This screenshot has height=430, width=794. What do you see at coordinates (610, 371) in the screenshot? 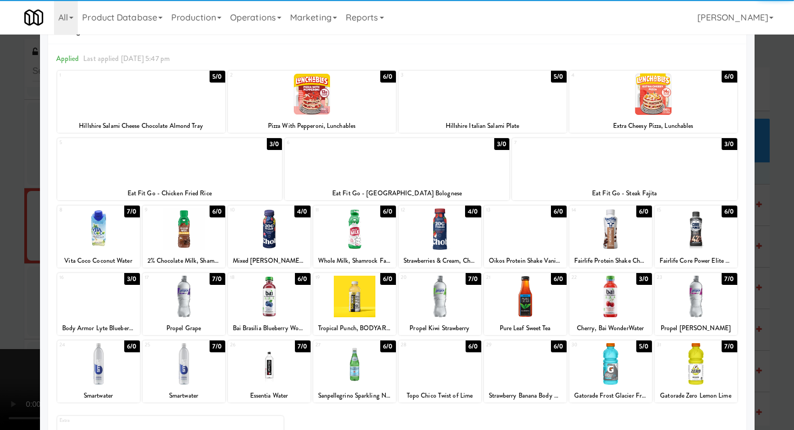
I see `div: 305/0Gatorade Frost Glacier Freeze` at bounding box center [610, 371].